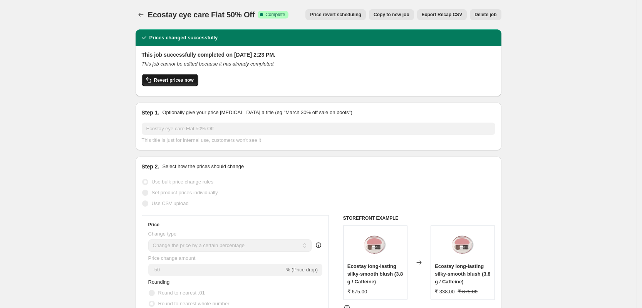  What do you see at coordinates (486, 15) in the screenshot?
I see `button: Delete job` at bounding box center [486, 15].